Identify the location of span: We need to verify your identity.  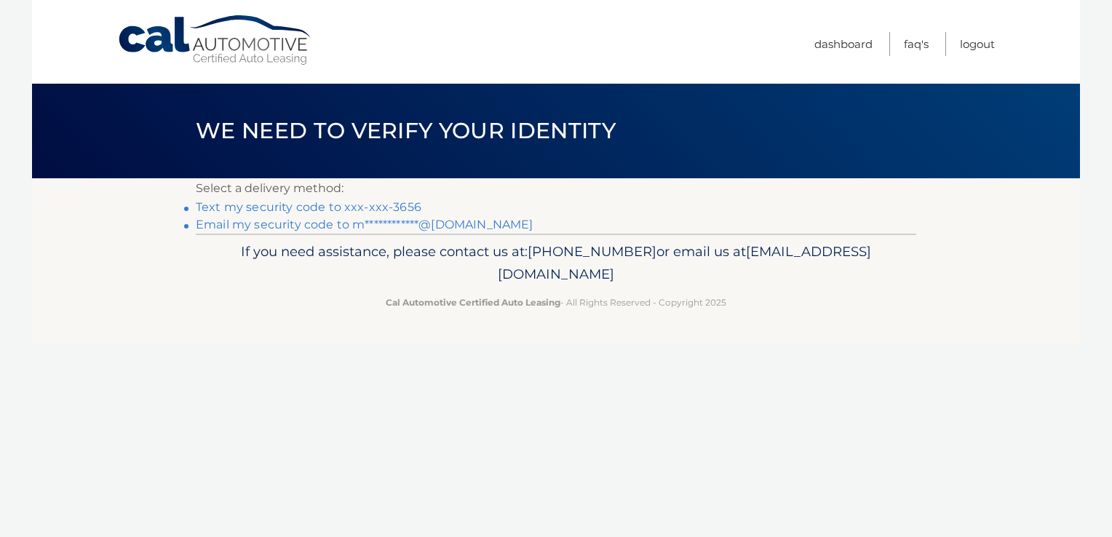
(405, 130).